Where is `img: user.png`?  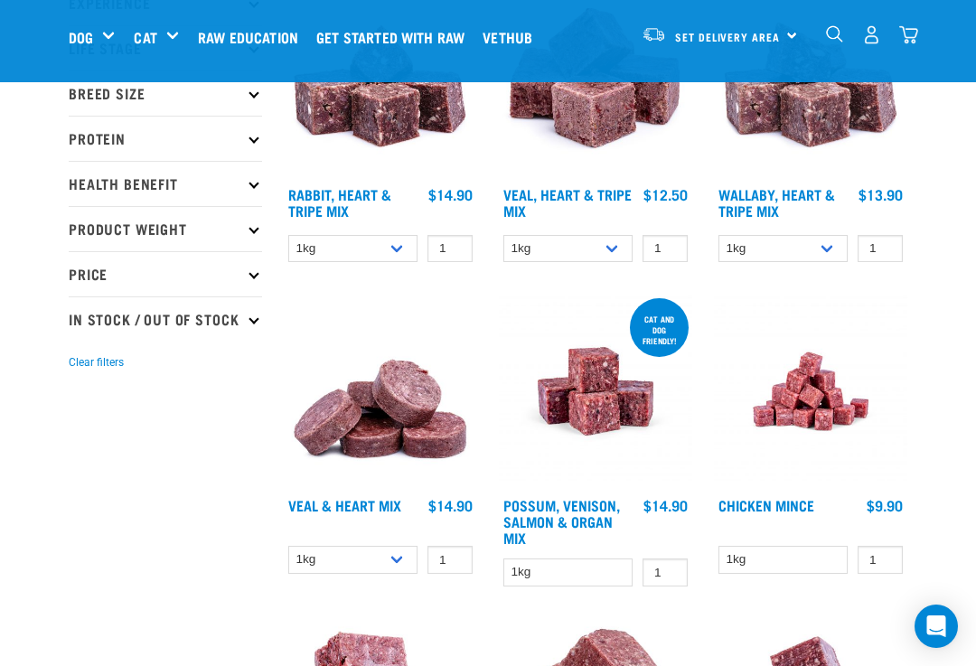
img: user.png is located at coordinates (871, 34).